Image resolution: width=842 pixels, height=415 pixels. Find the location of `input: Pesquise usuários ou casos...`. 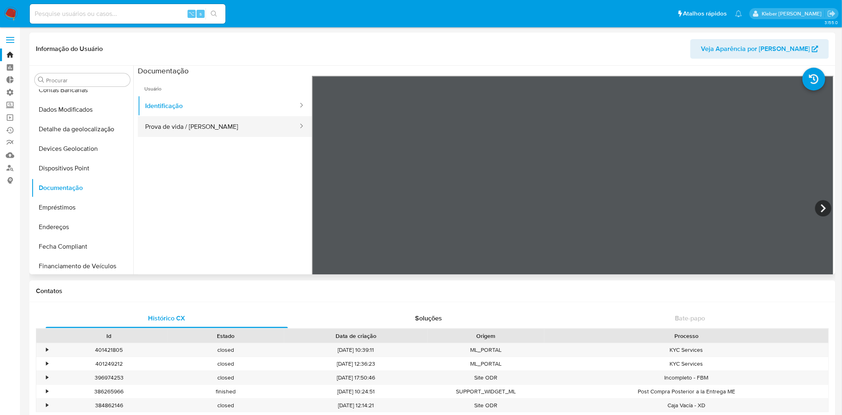

input: Pesquise usuários ou casos... is located at coordinates (128, 14).